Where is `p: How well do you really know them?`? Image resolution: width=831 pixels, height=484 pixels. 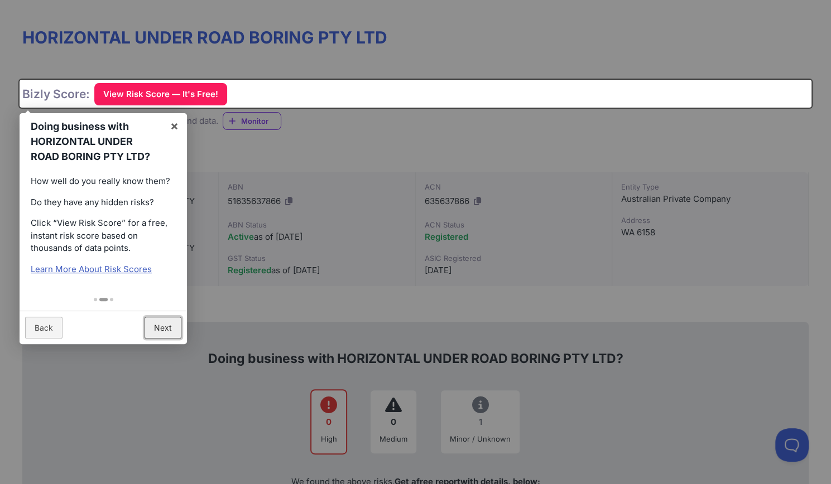
p: How well do you really know them? is located at coordinates (103, 181).